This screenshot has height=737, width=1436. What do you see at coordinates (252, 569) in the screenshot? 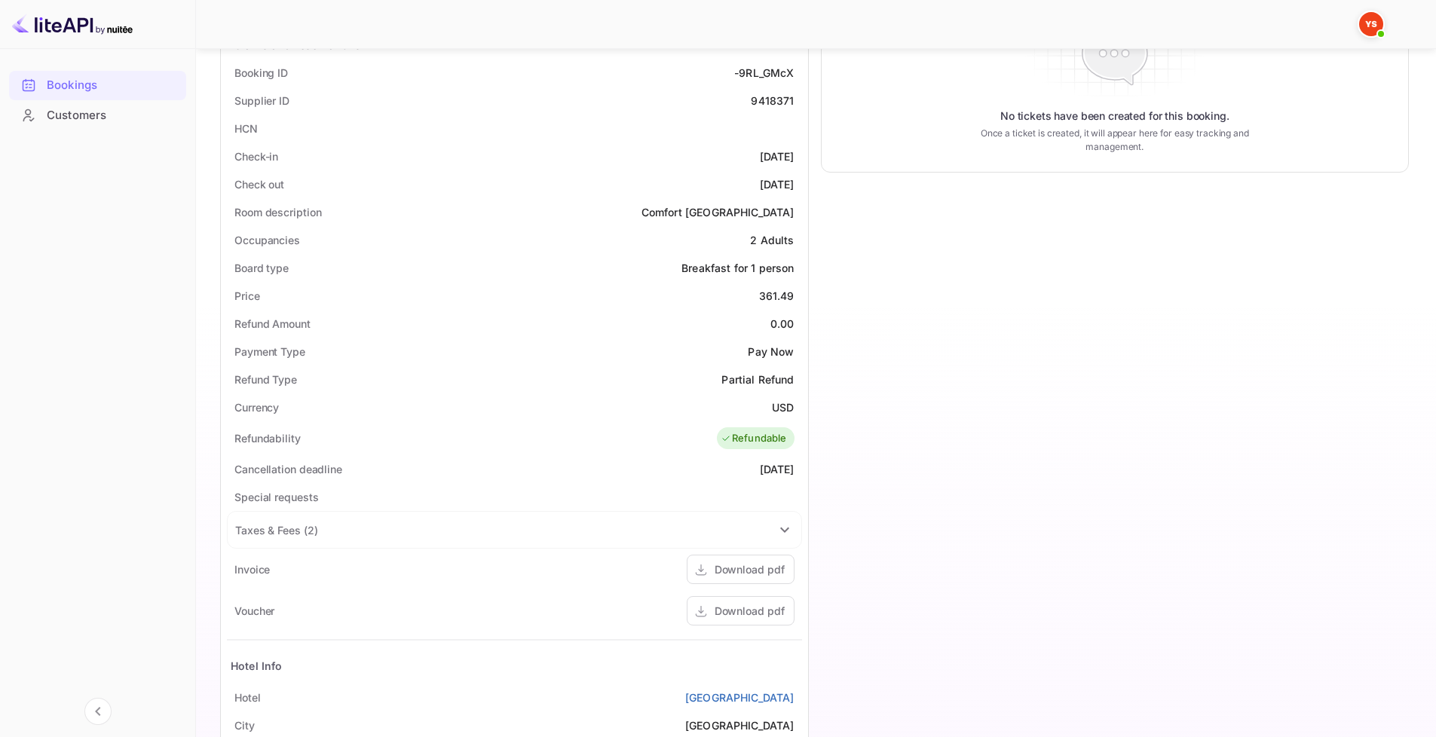
I see `div: Invoice` at bounding box center [252, 569].